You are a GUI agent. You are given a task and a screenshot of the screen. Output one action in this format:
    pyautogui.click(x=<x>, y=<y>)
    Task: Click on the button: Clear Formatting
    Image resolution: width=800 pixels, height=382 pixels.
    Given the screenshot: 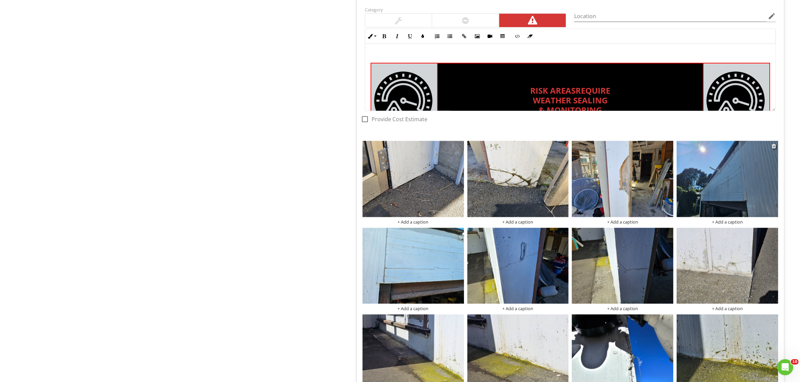 What is the action you would take?
    pyautogui.click(x=530, y=36)
    